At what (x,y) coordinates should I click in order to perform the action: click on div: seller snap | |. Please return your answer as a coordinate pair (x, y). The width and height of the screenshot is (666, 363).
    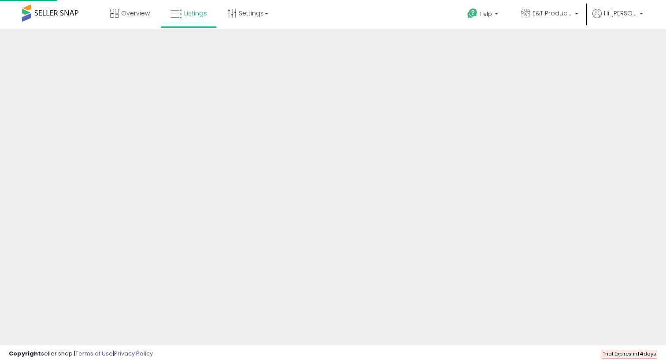
    Looking at the image, I should click on (81, 353).